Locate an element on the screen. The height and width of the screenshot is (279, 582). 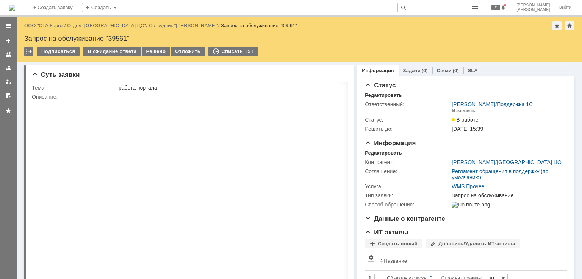
div: Изменить is located at coordinates (463, 111).